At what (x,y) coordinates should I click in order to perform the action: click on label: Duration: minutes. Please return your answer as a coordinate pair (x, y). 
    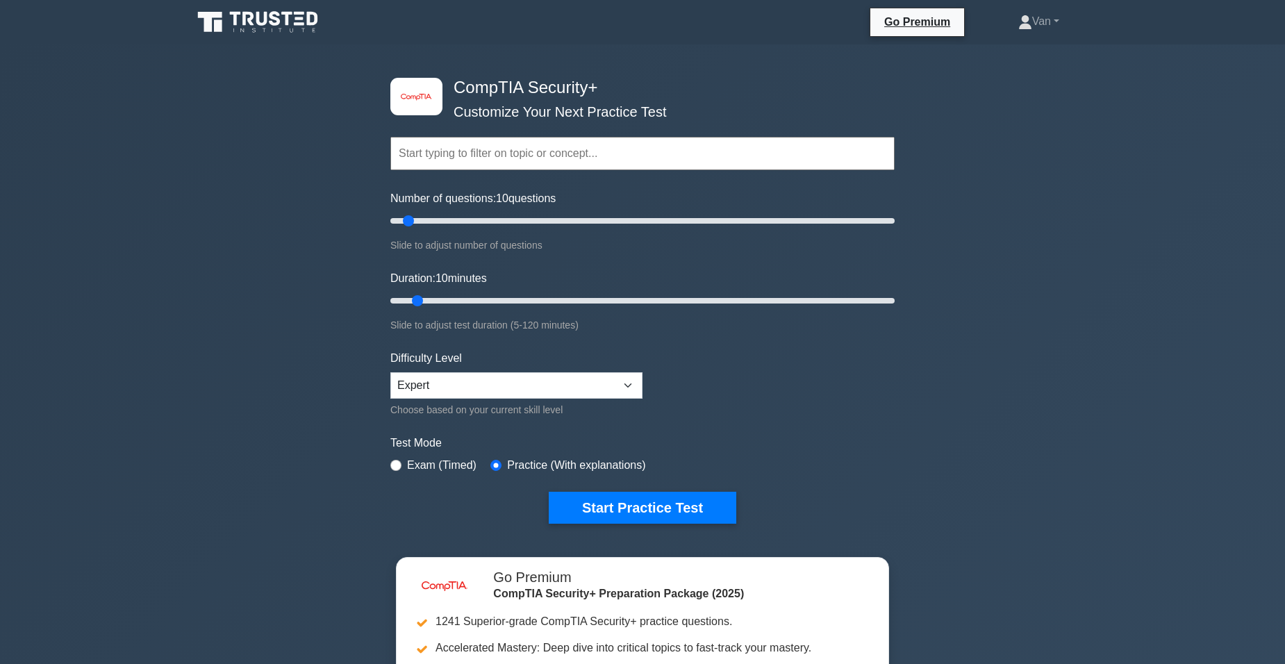
    Looking at the image, I should click on (438, 279).